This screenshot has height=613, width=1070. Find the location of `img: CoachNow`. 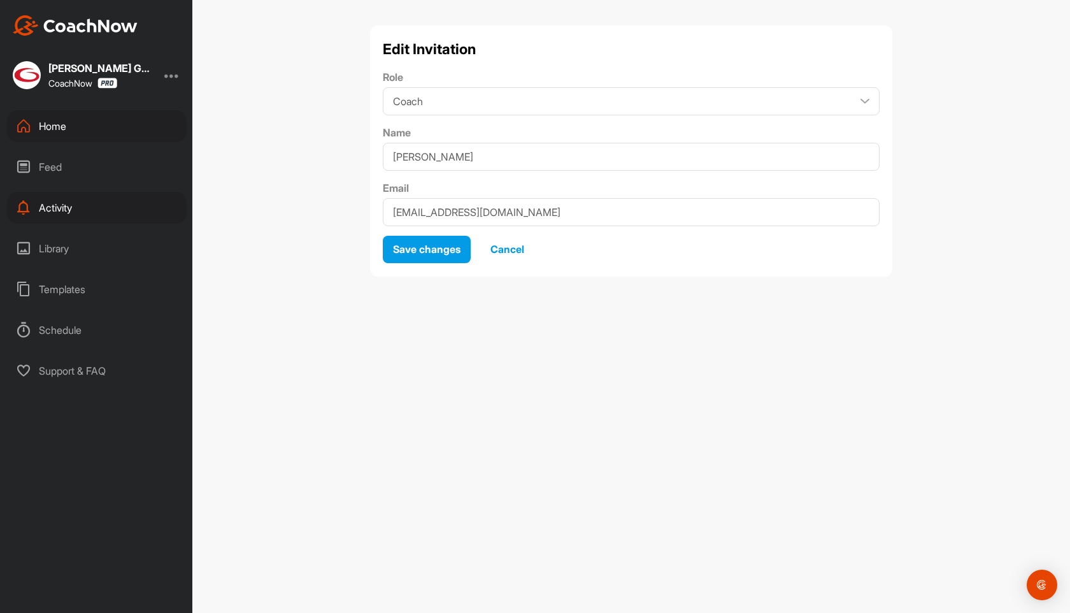

img: CoachNow is located at coordinates (75, 25).